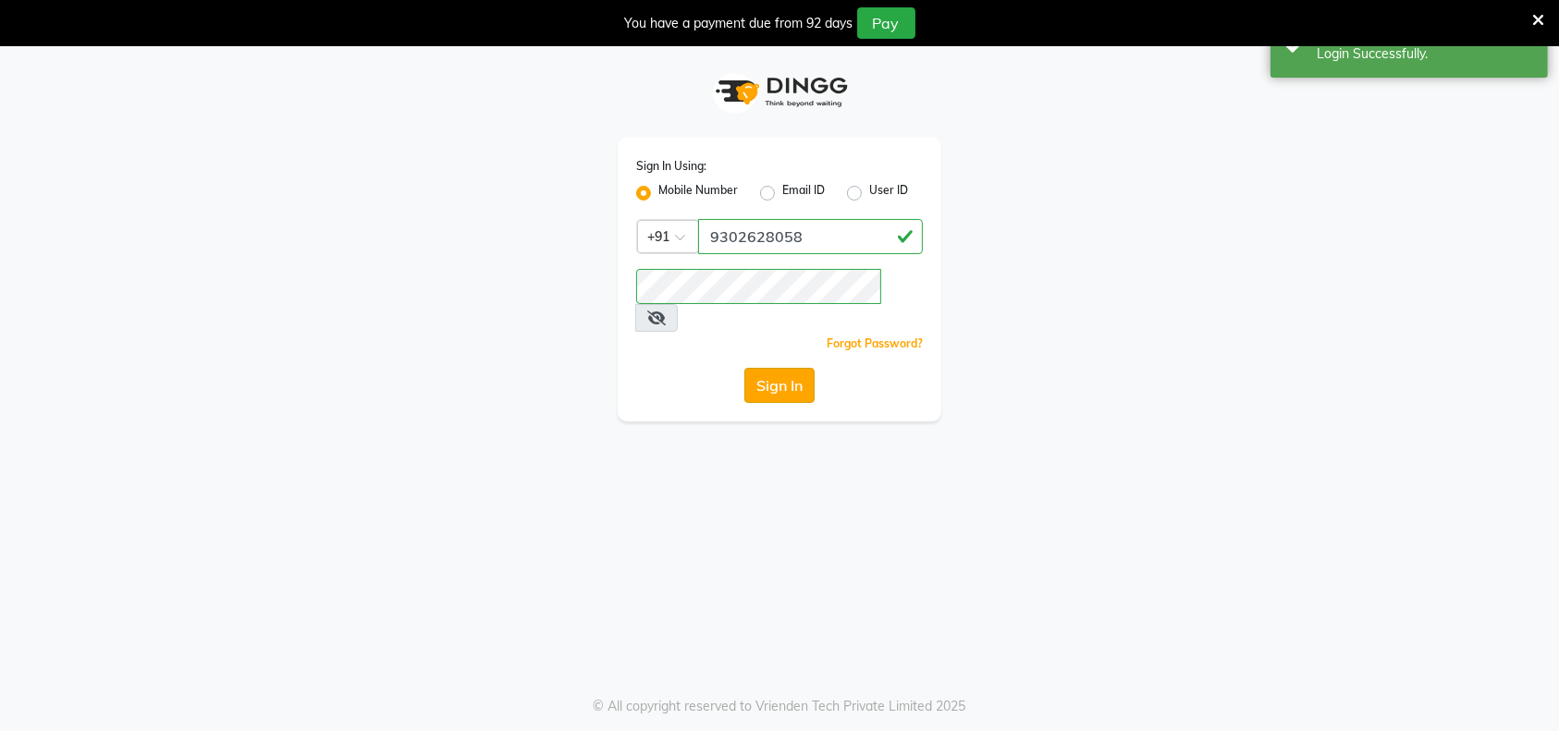 This screenshot has height=731, width=1559. I want to click on button: Sign In, so click(779, 386).